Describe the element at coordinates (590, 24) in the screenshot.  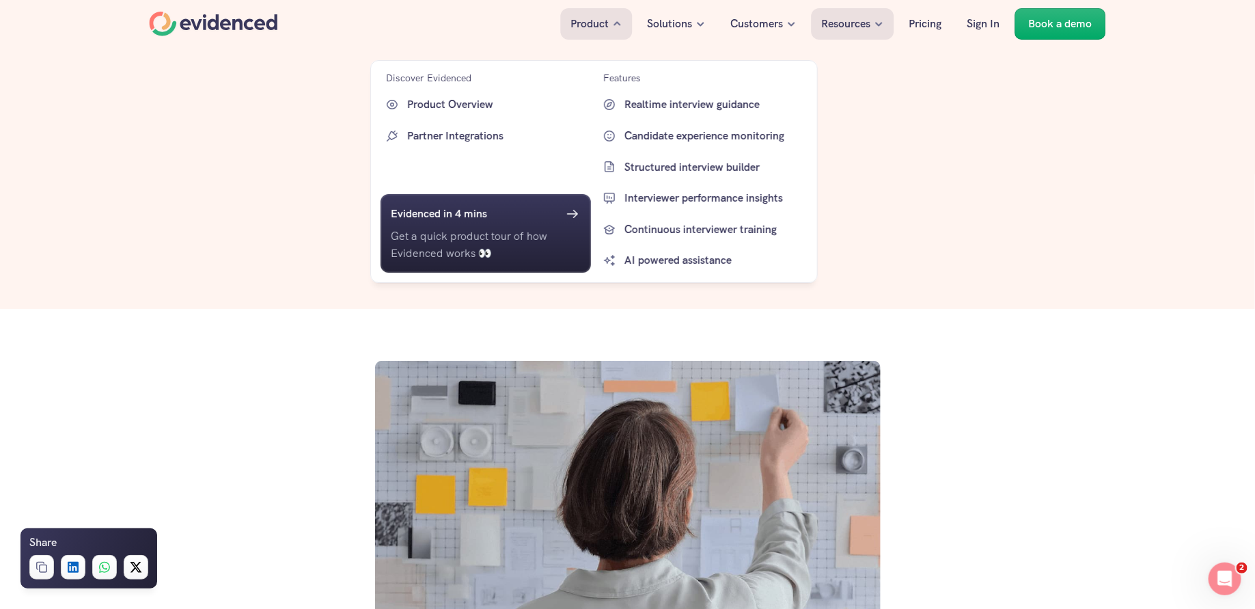
I see `p: Product` at that location.